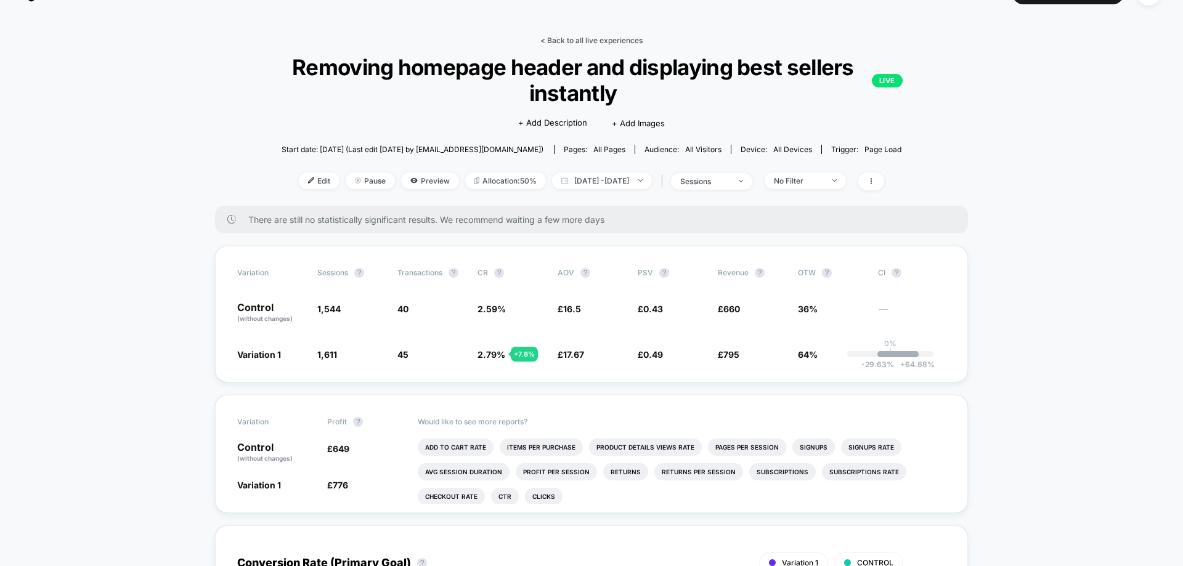  I want to click on li: Pages Per Session, so click(747, 447).